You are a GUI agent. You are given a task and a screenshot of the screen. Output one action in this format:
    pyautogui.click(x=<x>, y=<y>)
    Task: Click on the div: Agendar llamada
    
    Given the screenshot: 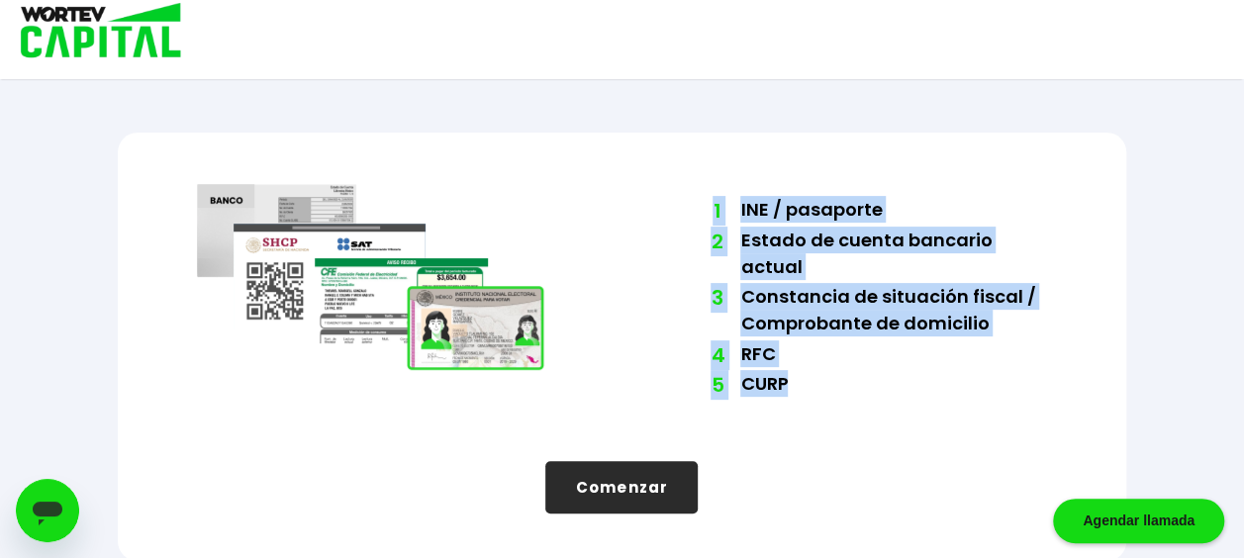 What is the action you would take?
    pyautogui.click(x=1138, y=520)
    